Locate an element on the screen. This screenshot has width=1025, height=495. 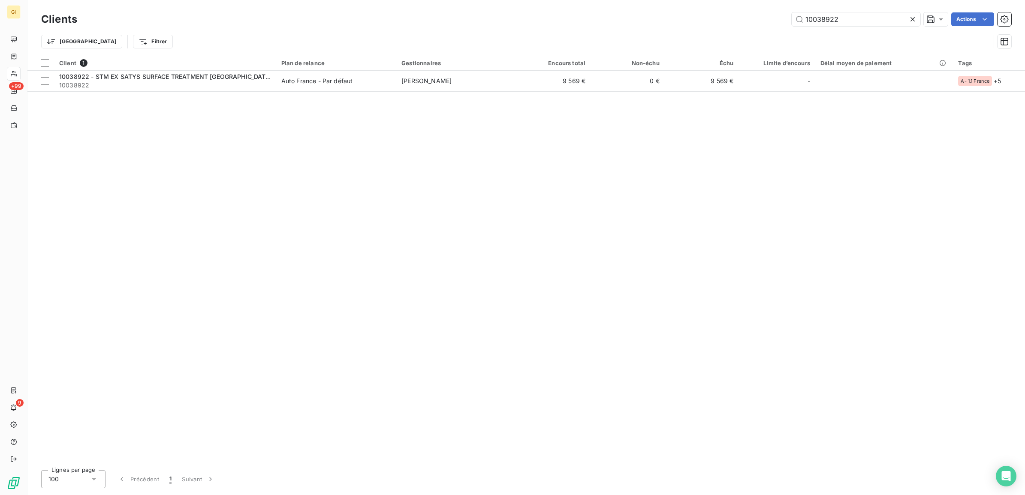
button: Suivant is located at coordinates (198, 480).